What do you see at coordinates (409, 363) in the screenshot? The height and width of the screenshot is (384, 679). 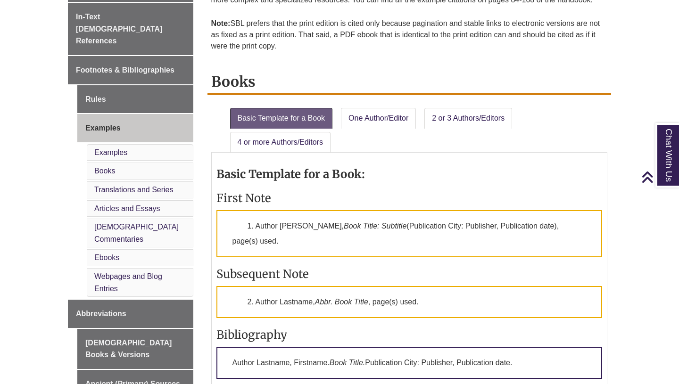 I see `p: Author Lastname, Firstname. Publication City: Publisher, Publication date.` at bounding box center [409, 363].